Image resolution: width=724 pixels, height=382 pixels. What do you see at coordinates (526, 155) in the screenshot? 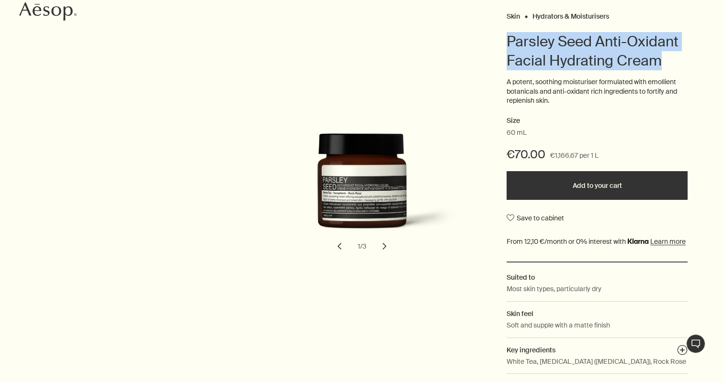
I see `span: €70.00` at bounding box center [526, 155].